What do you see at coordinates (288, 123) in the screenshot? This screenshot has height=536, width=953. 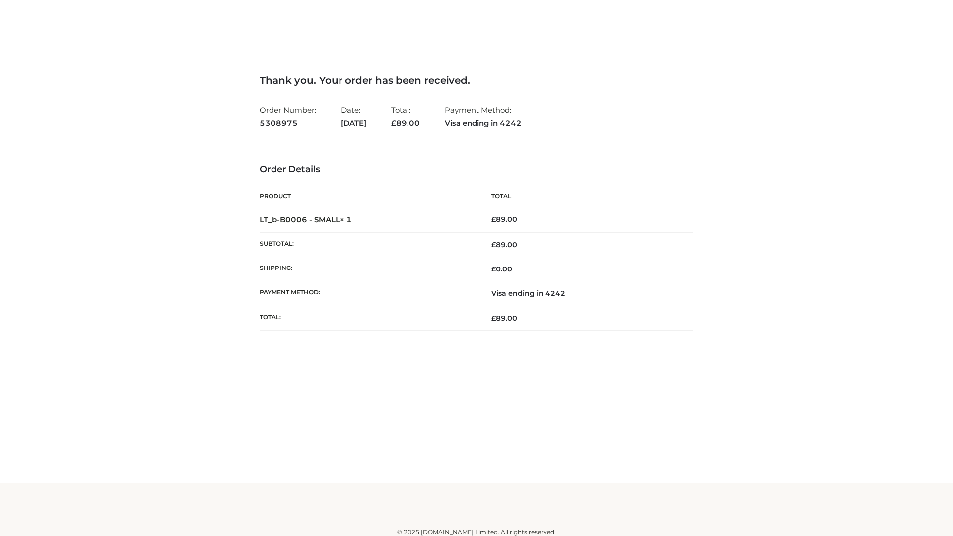 I see `strong: 5308975` at bounding box center [288, 123].